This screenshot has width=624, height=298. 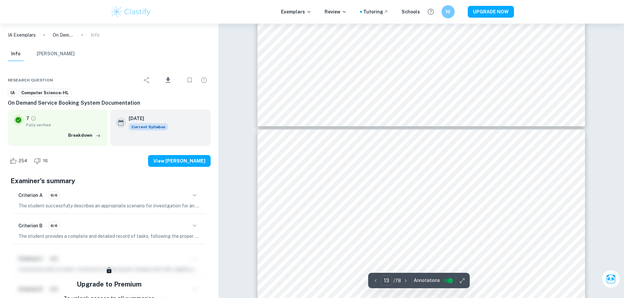 I want to click on p: Review, so click(x=336, y=12).